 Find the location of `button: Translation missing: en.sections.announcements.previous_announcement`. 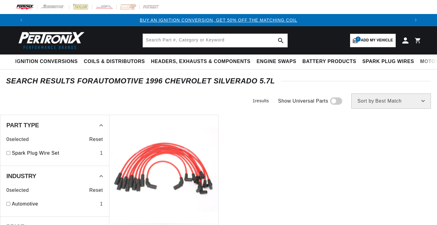

button: Translation missing: en.sections.announcements.previous_announcement is located at coordinates (21, 20).